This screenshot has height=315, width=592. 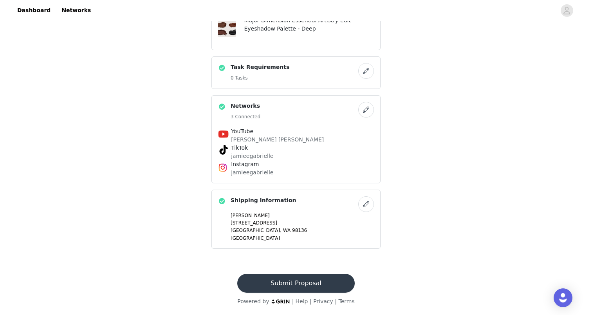 What do you see at coordinates (296, 148) in the screenshot?
I see `h4: TikTok` at bounding box center [296, 148].